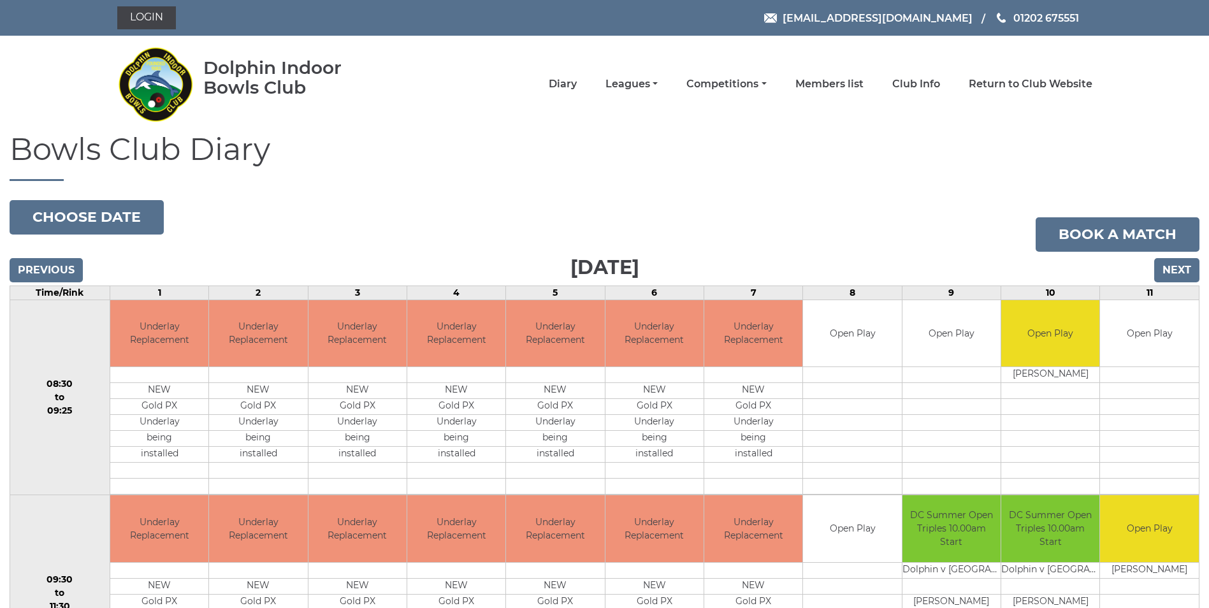  Describe the element at coordinates (916, 84) in the screenshot. I see `a: Club Info` at that location.